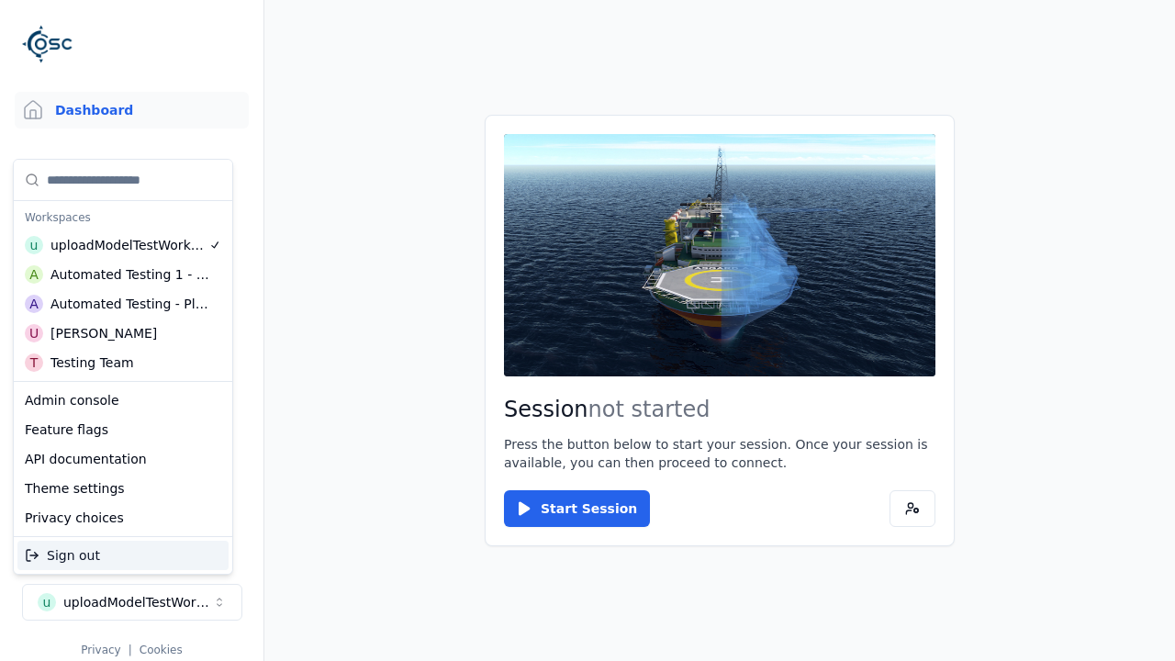 The width and height of the screenshot is (1175, 661). Describe the element at coordinates (123, 430) in the screenshot. I see `div: Feature flags` at that location.